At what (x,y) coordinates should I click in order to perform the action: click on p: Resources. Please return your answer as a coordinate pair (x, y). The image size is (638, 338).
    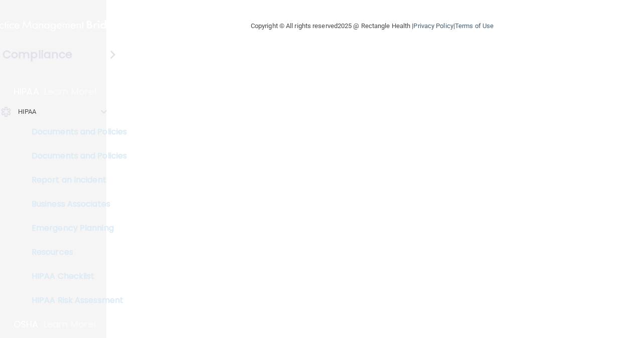
    Looking at the image, I should click on (75, 252).